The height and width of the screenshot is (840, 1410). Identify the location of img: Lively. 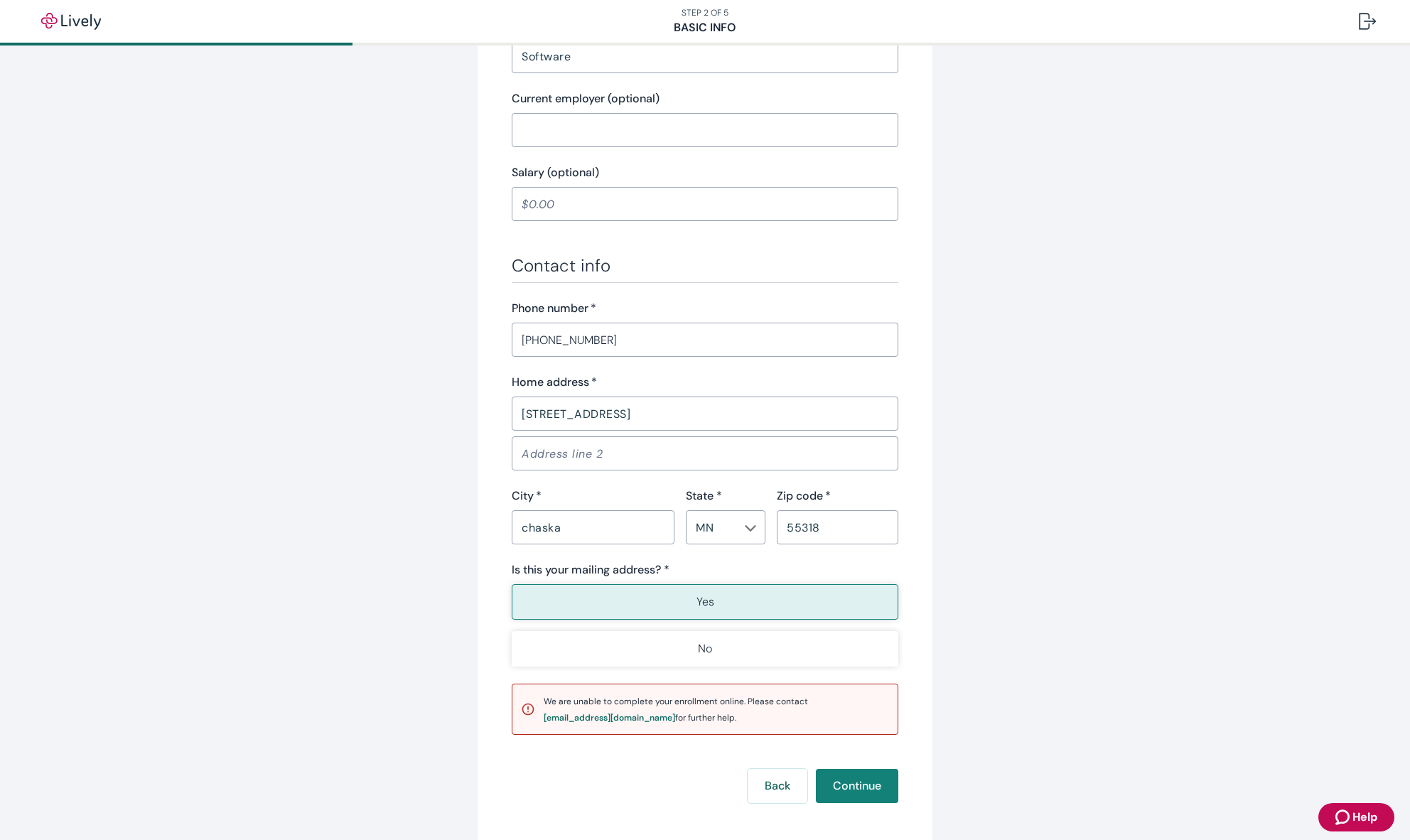
(71, 21).